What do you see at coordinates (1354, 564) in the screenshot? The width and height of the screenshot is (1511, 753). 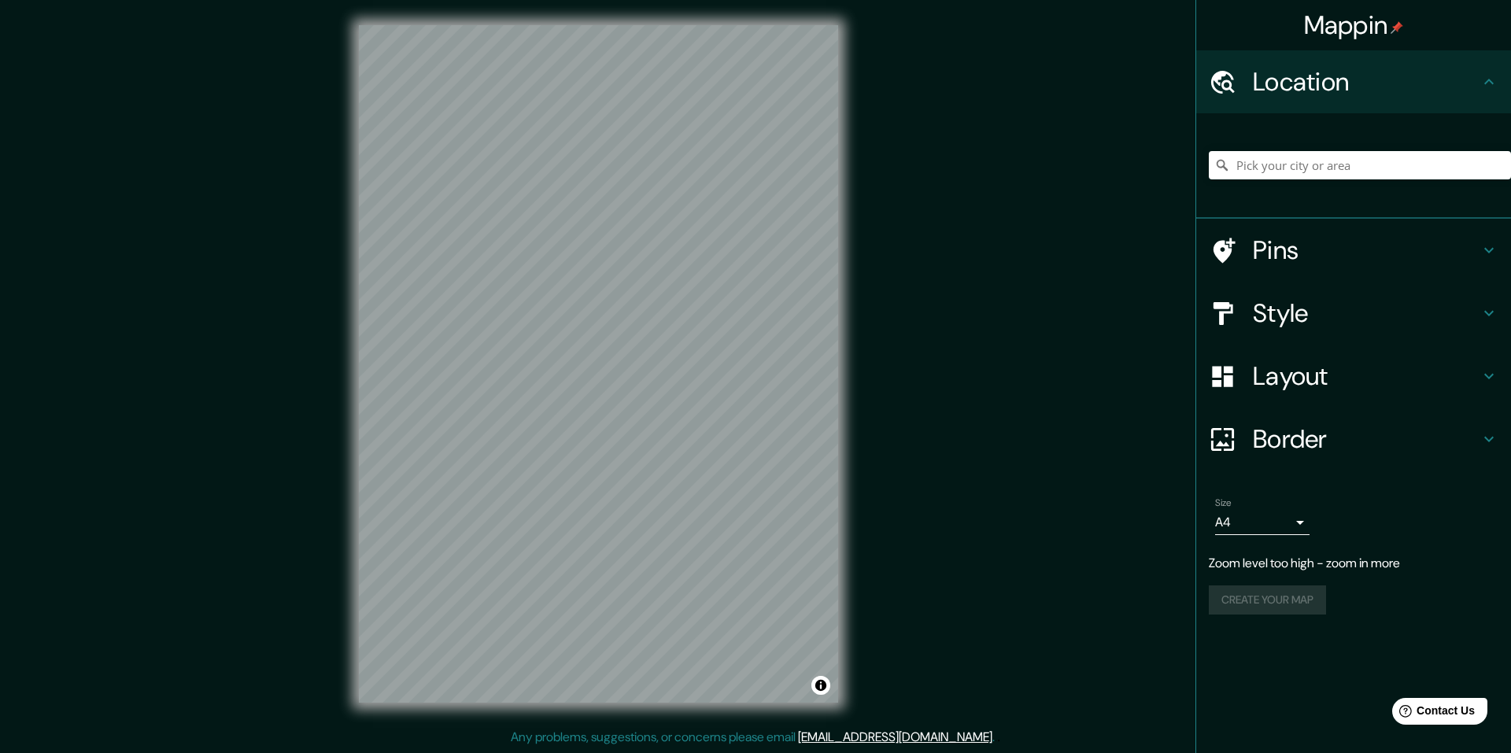 I see `p: Zoom level too high - zoom in more` at bounding box center [1354, 564].